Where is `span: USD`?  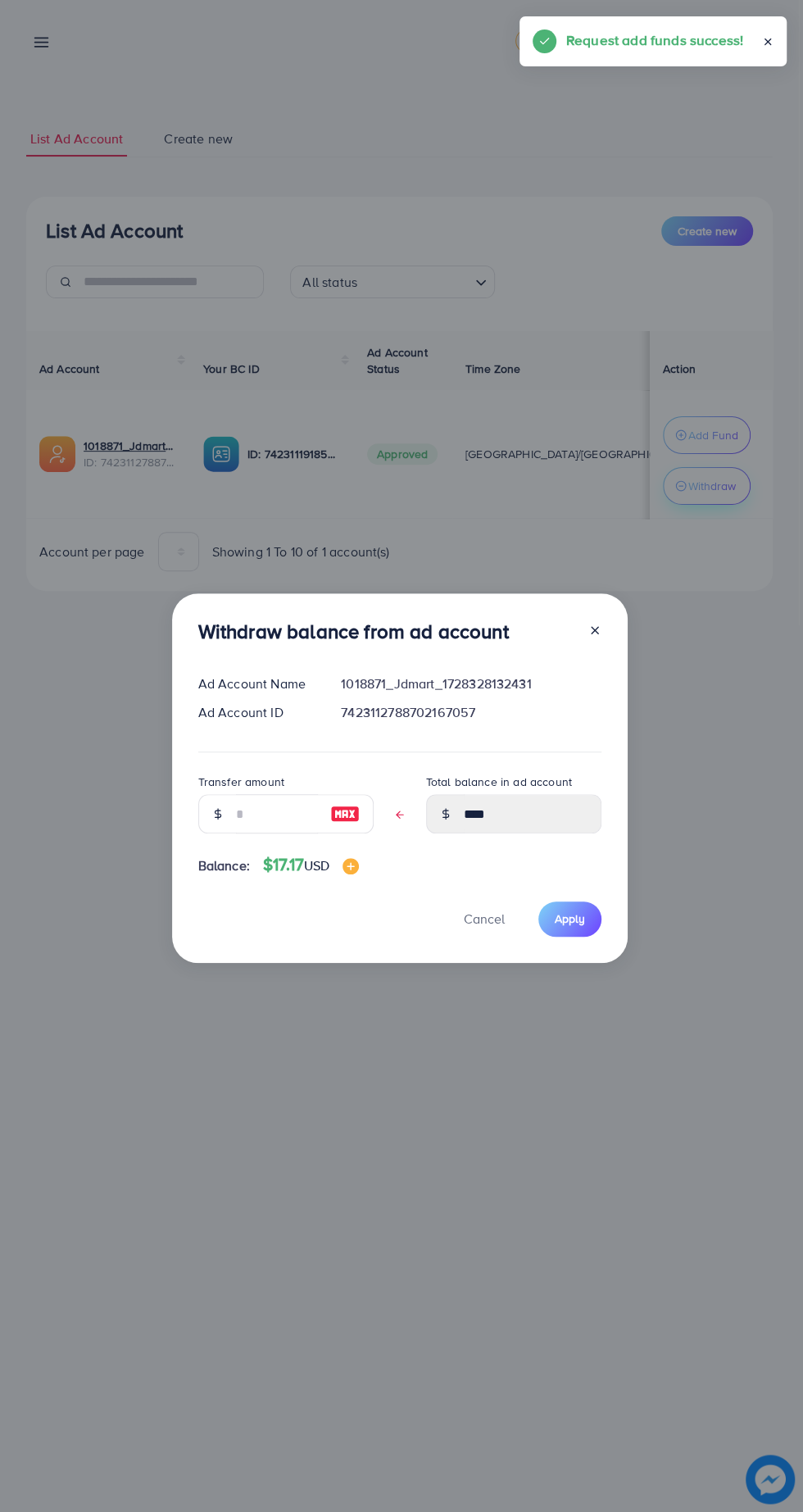
span: USD is located at coordinates (316, 866).